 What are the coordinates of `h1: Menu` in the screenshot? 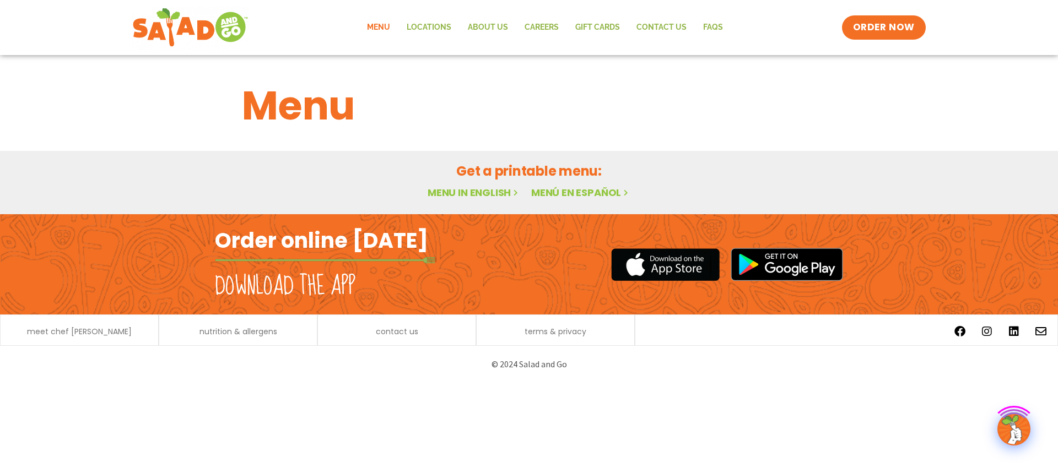 It's located at (529, 106).